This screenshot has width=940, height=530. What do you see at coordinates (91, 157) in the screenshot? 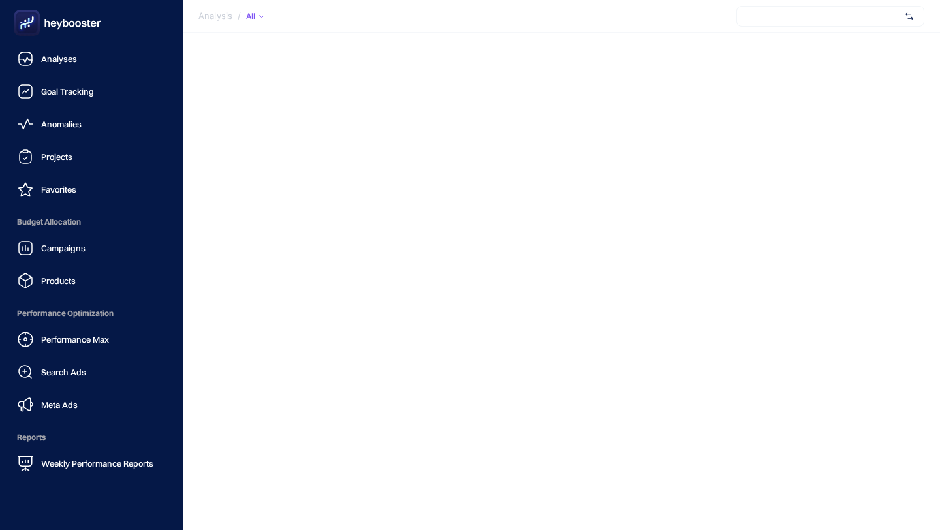
I see `a: Projects` at bounding box center [91, 157].